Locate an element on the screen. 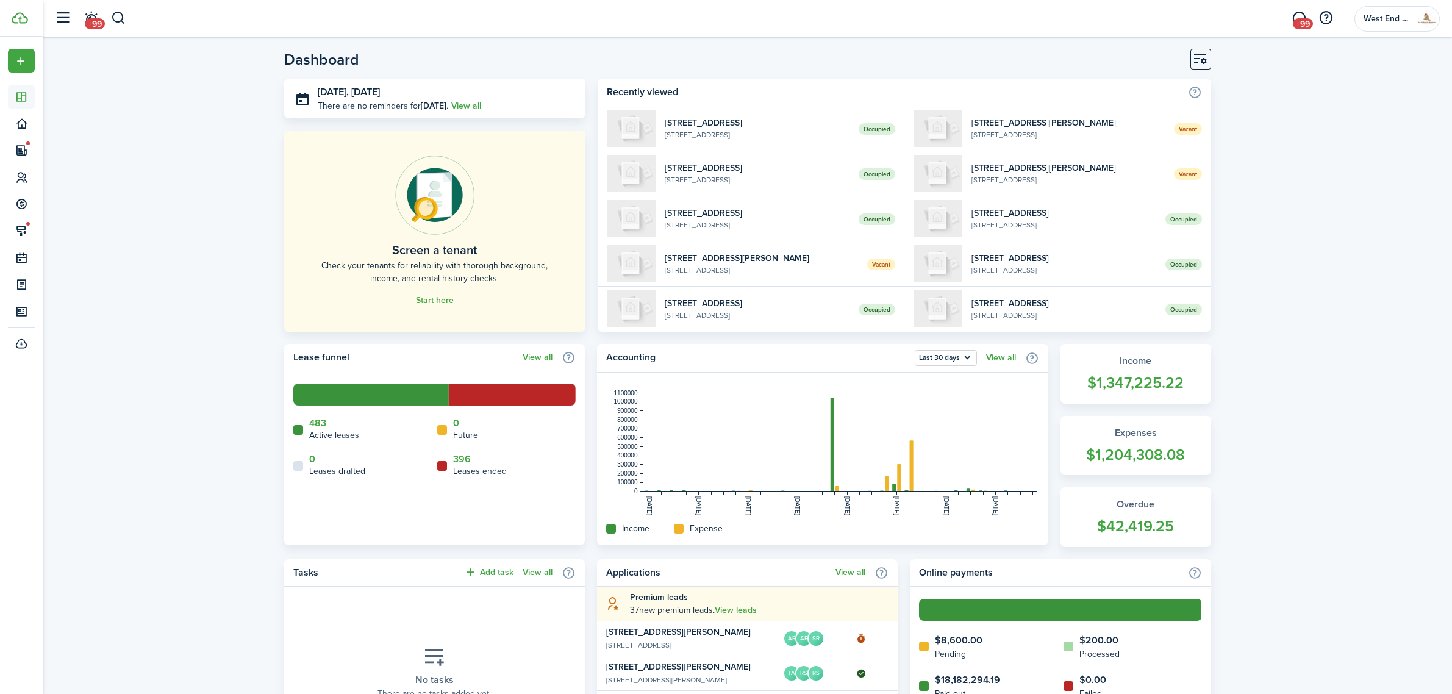 This screenshot has width=1452, height=694. home-widget-count: $8,600.00 is located at coordinates (958, 640).